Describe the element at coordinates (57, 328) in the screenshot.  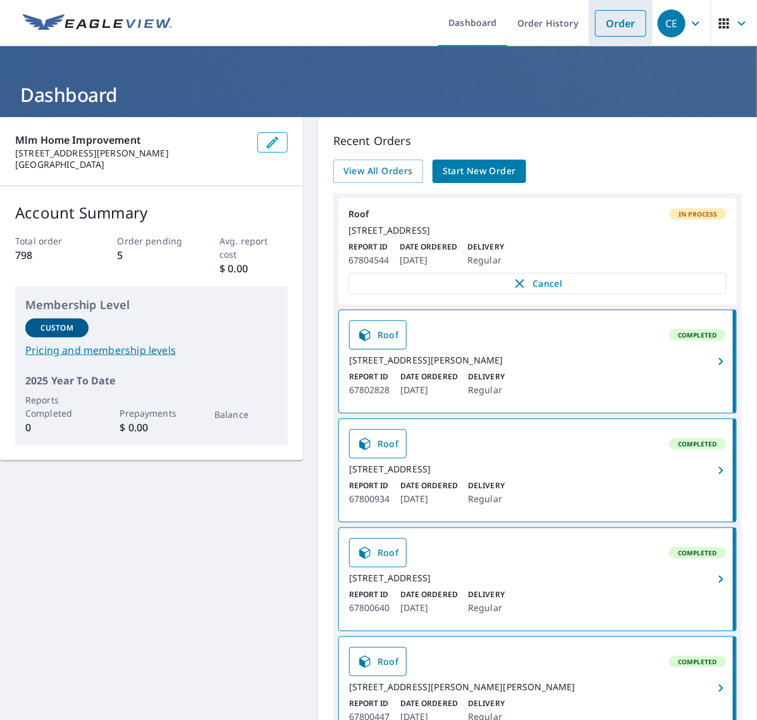
I see `p: Custom` at that location.